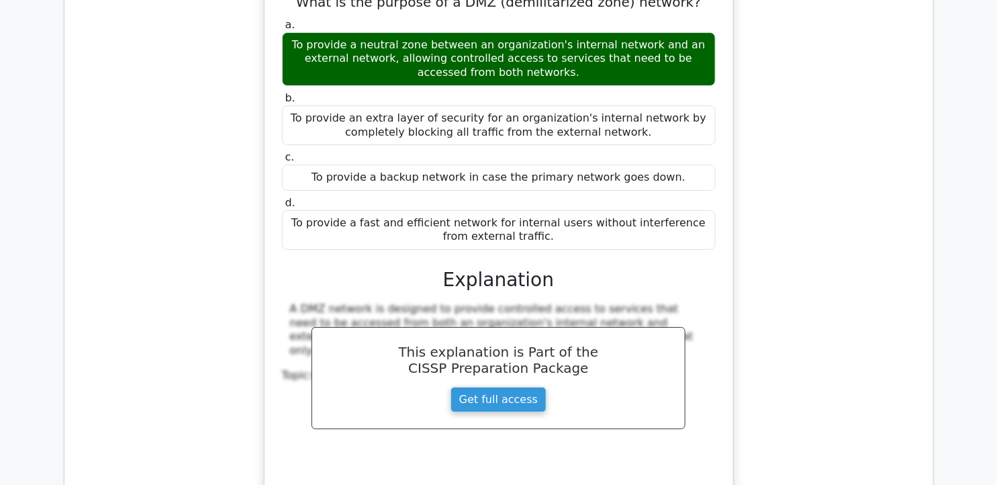 The image size is (997, 485). What do you see at coordinates (499, 177) in the screenshot?
I see `div: To provide a backup network in case the primary network goes down.` at bounding box center [499, 177].